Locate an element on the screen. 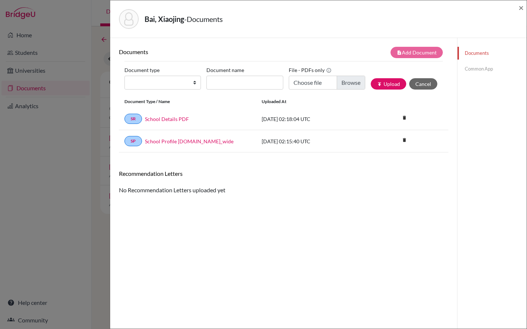  a: Common App is located at coordinates (492, 69).